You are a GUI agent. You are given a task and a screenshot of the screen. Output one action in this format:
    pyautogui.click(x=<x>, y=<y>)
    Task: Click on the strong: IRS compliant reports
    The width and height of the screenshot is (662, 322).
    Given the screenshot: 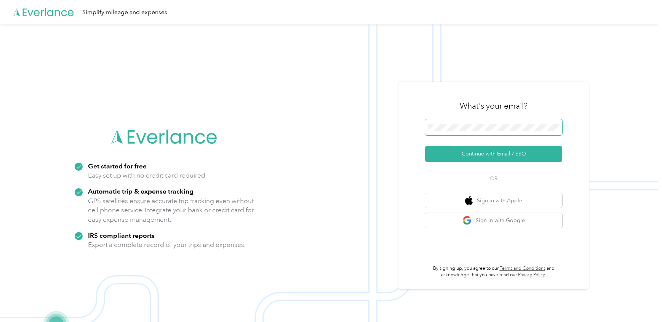 What is the action you would take?
    pyautogui.click(x=121, y=235)
    